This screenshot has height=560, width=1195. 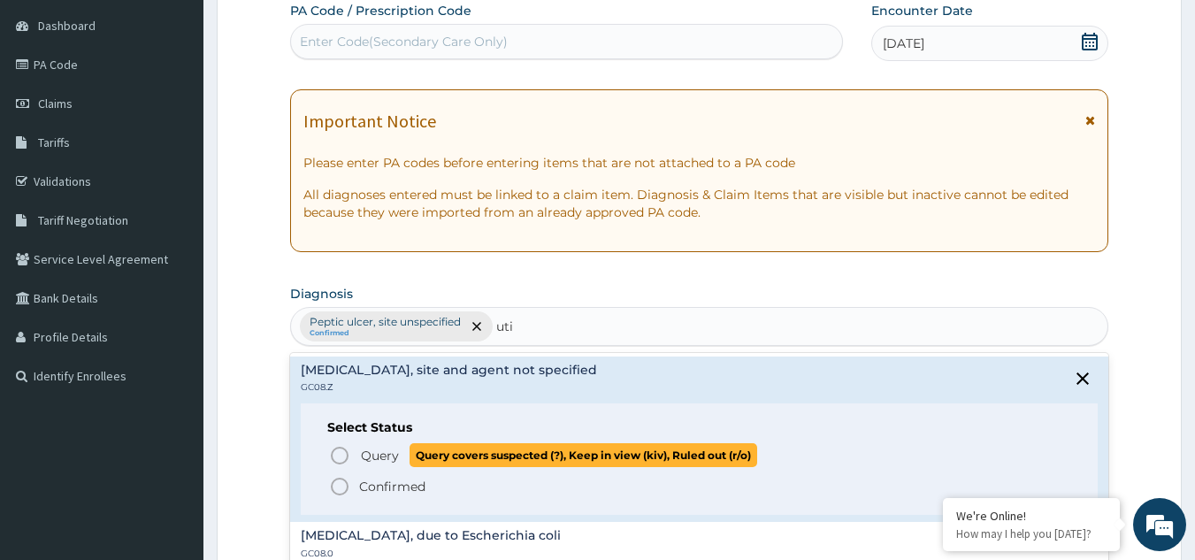 What do you see at coordinates (583, 455) in the screenshot?
I see `span: Query covers suspected (?), Keep in view (kiv), Ruled out (r/o)` at bounding box center [583, 455].